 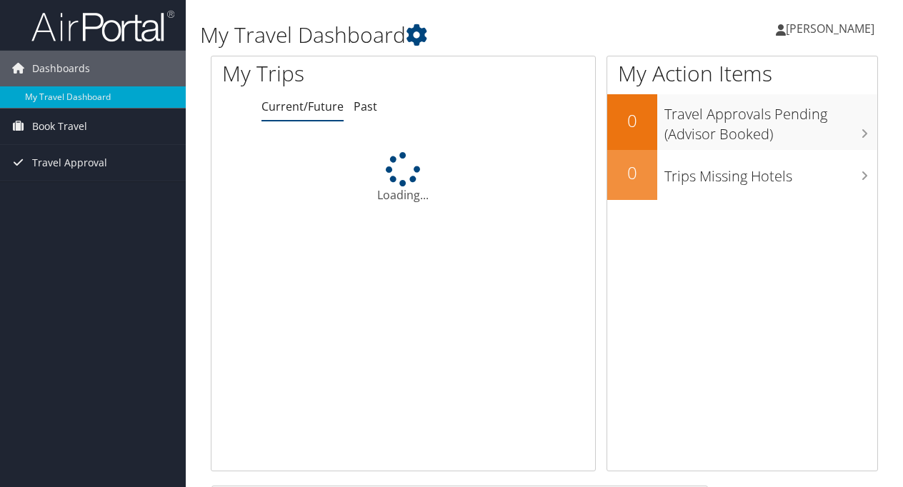 I want to click on h3: Travel Approvals Pending (Advisor Booked), so click(x=771, y=121).